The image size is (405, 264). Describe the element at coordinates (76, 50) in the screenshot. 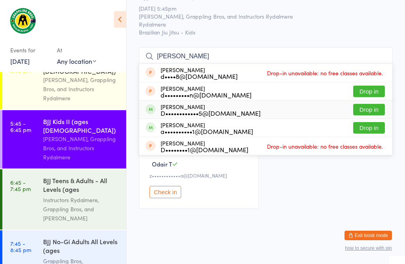

I see `div: At` at that location.